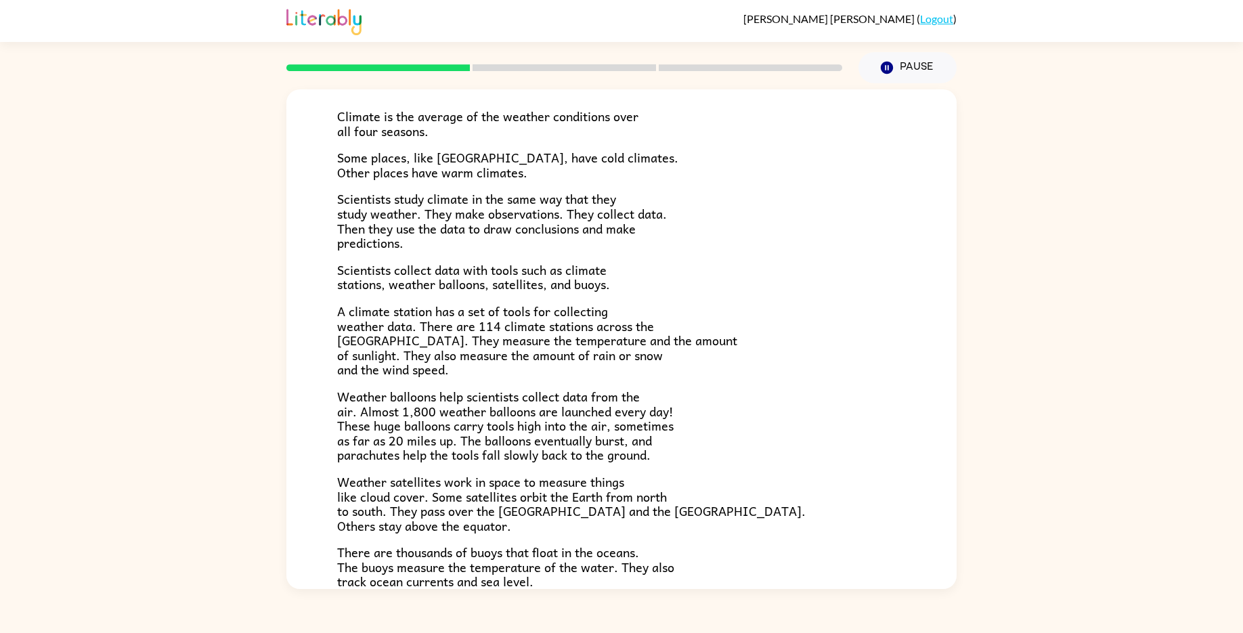 The height and width of the screenshot is (633, 1243). Describe the element at coordinates (488, 123) in the screenshot. I see `span: Climate is the average of the weather conditions over all four seasons.` at that location.